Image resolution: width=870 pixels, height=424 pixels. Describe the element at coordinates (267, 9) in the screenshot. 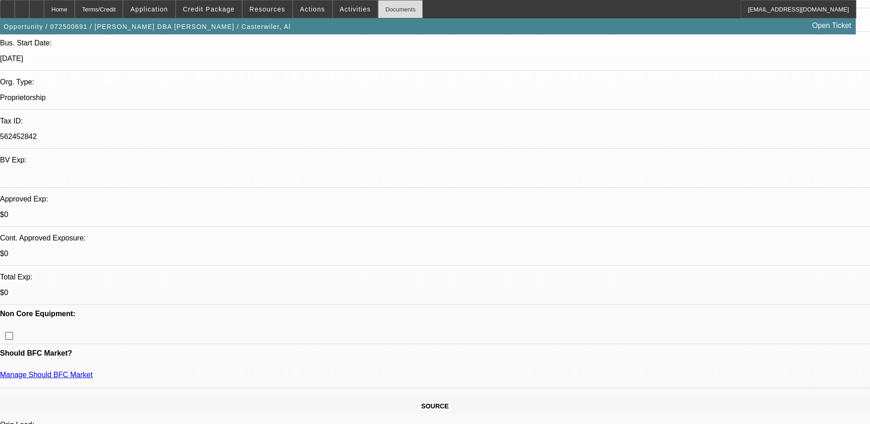

I see `button: Resources` at that location.